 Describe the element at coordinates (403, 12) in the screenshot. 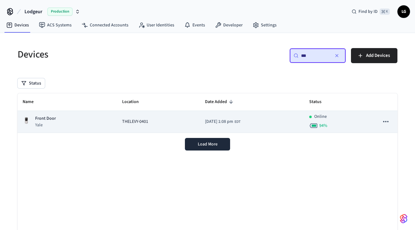

I see `span: LG` at that location.